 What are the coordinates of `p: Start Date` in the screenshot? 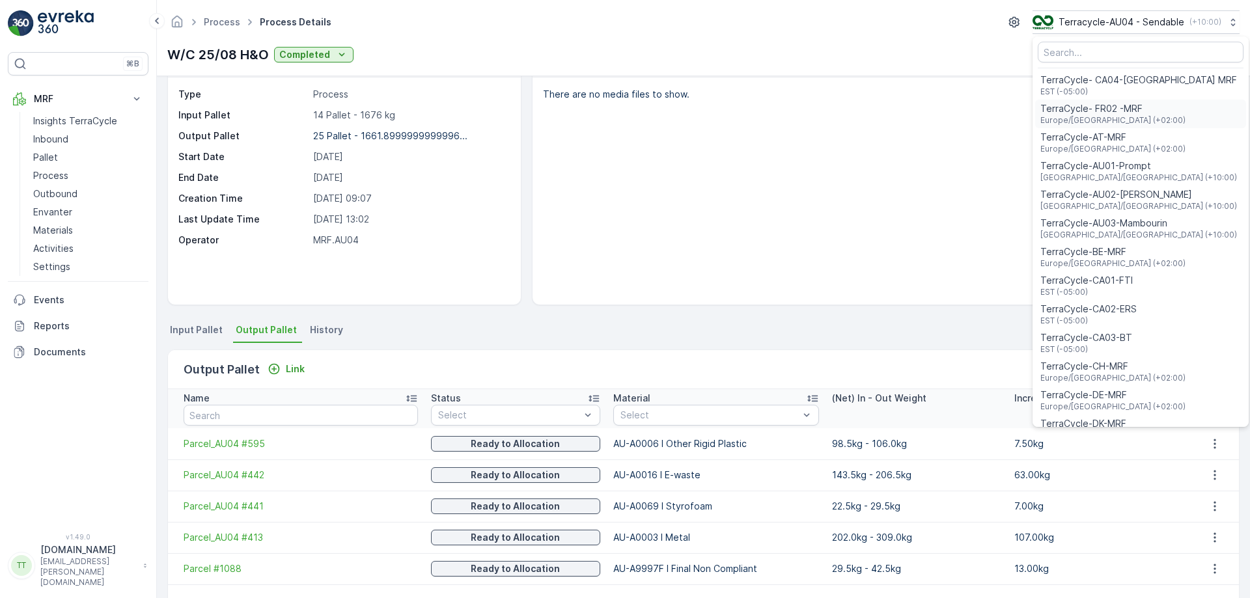 It's located at (243, 157).